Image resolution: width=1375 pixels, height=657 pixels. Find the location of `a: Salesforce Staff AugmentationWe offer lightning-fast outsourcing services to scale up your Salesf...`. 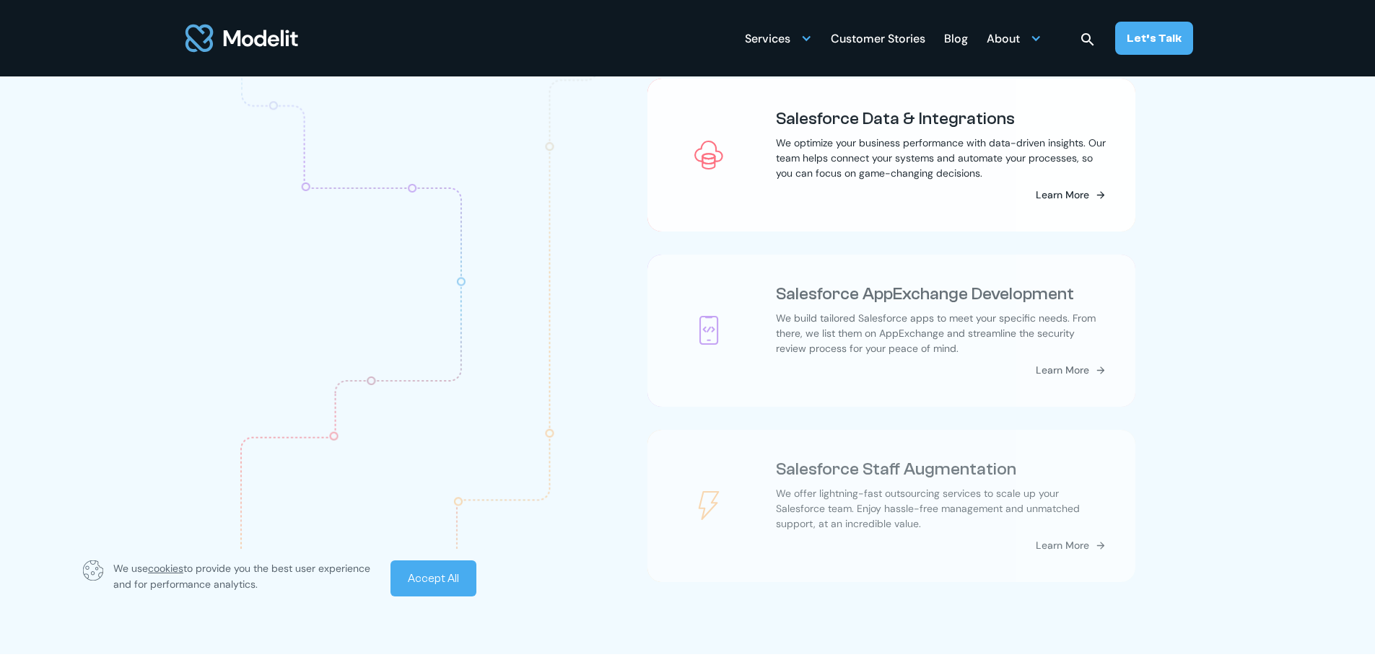

a: Salesforce Staff AugmentationWe offer lightning-fast outsourcing services to scale up your Salesf... is located at coordinates (891, 506).